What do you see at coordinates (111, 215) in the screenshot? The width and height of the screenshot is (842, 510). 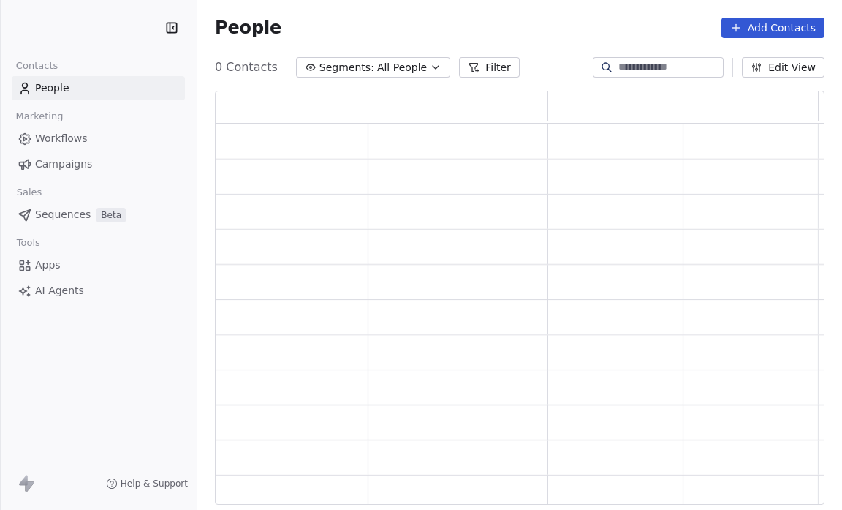 I see `span: Beta` at bounding box center [111, 215].